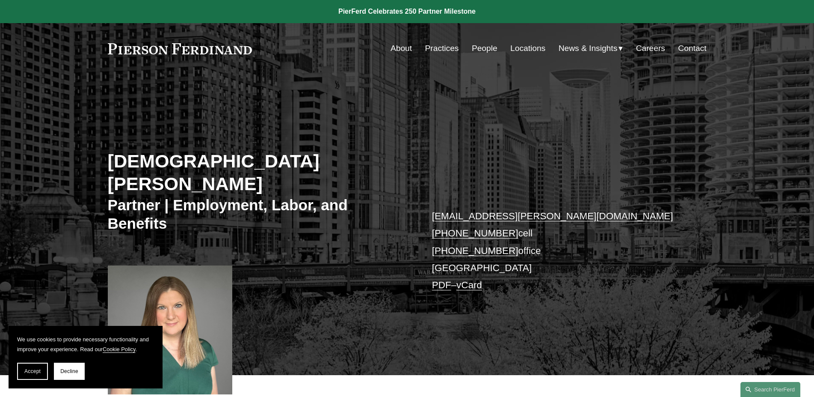  Describe the element at coordinates (442, 48) in the screenshot. I see `a: Practices` at that location.